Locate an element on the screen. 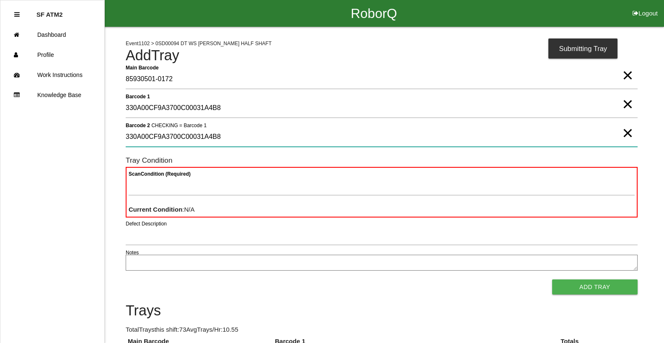 Image resolution: width=664 pixels, height=343 pixels. a: Profile is located at coordinates (52, 55).